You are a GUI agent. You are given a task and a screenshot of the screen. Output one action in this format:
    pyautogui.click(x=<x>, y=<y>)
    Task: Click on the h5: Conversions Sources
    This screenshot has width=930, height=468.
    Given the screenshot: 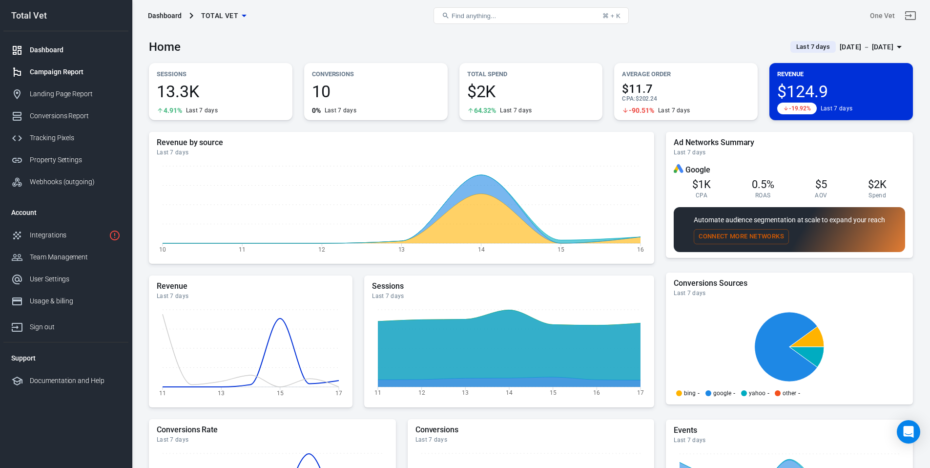 What is the action you would take?
    pyautogui.click(x=790, y=283)
    